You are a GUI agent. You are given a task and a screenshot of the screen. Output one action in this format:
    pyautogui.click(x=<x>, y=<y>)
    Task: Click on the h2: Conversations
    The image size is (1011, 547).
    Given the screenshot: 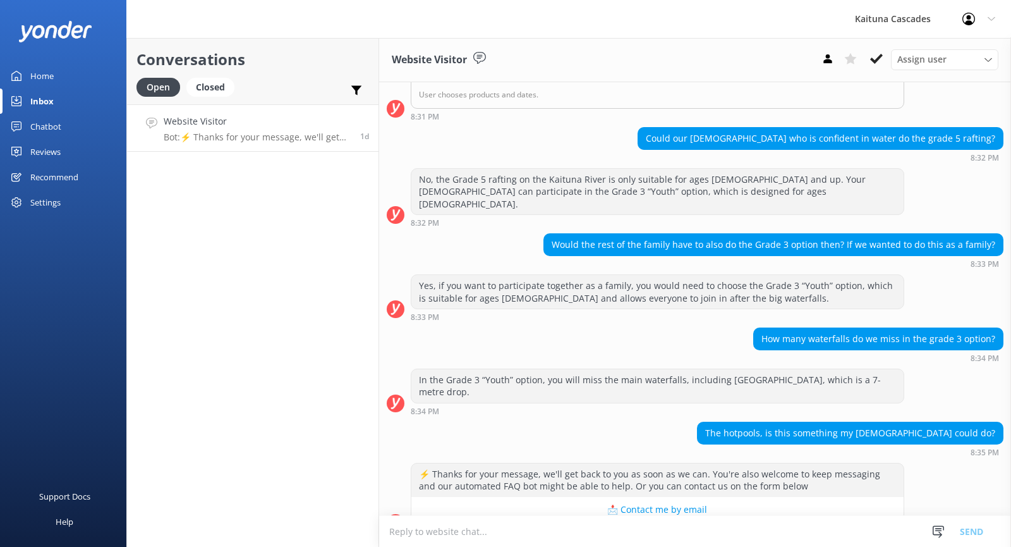 What is the action you would take?
    pyautogui.click(x=253, y=59)
    